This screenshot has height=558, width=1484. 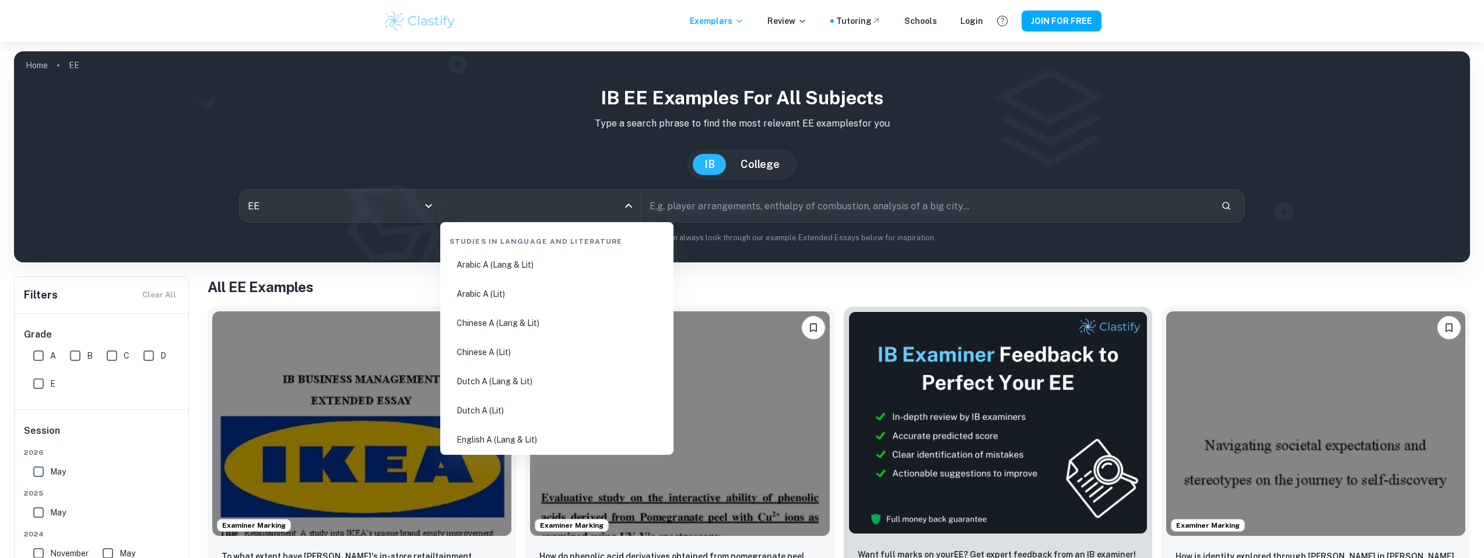 I want to click on span: 2026, so click(x=102, y=452).